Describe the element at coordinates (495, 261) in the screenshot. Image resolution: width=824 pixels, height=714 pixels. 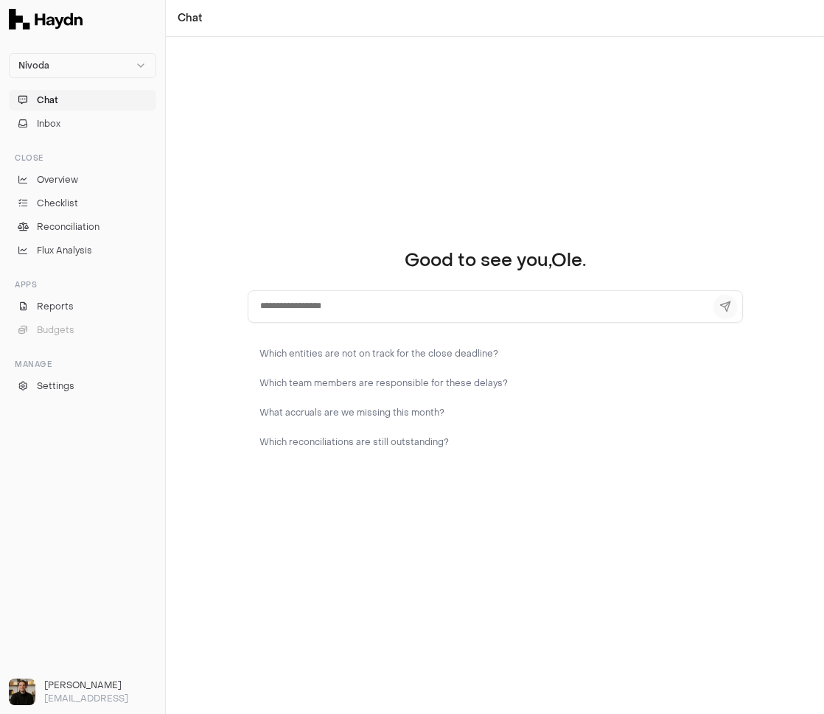
I see `h1: Good to see you, Ole .` at that location.